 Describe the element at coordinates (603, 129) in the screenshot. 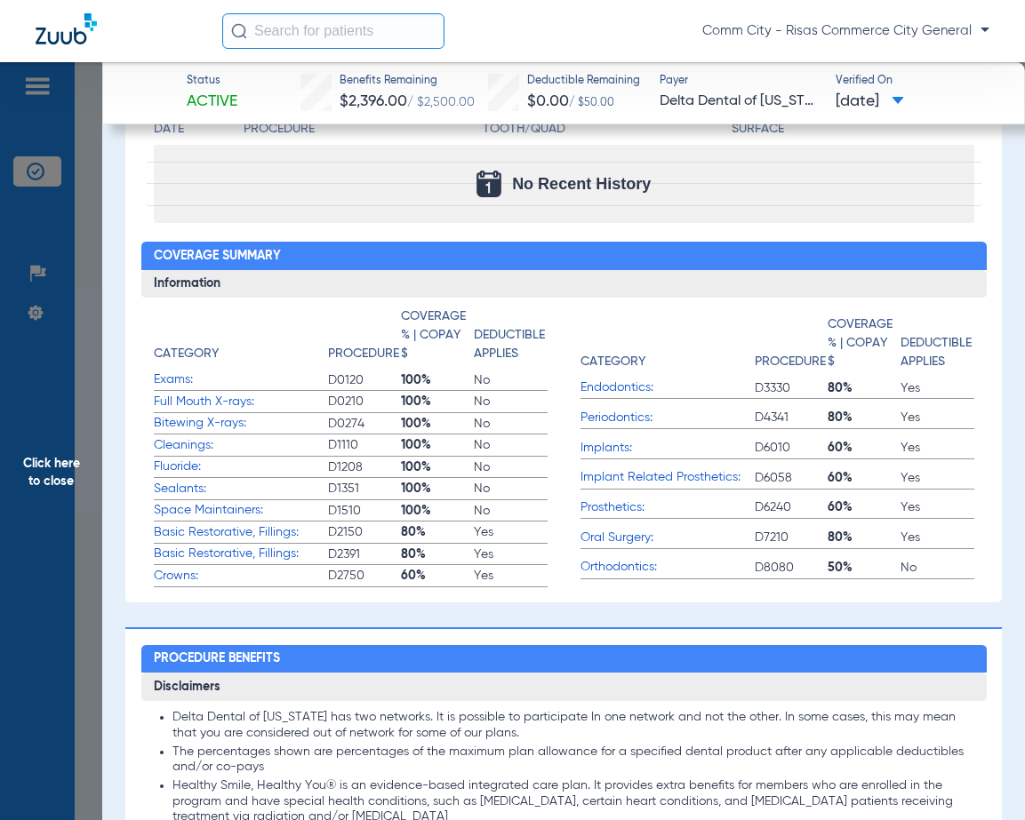

I see `h4: Tooth/Quad` at that location.